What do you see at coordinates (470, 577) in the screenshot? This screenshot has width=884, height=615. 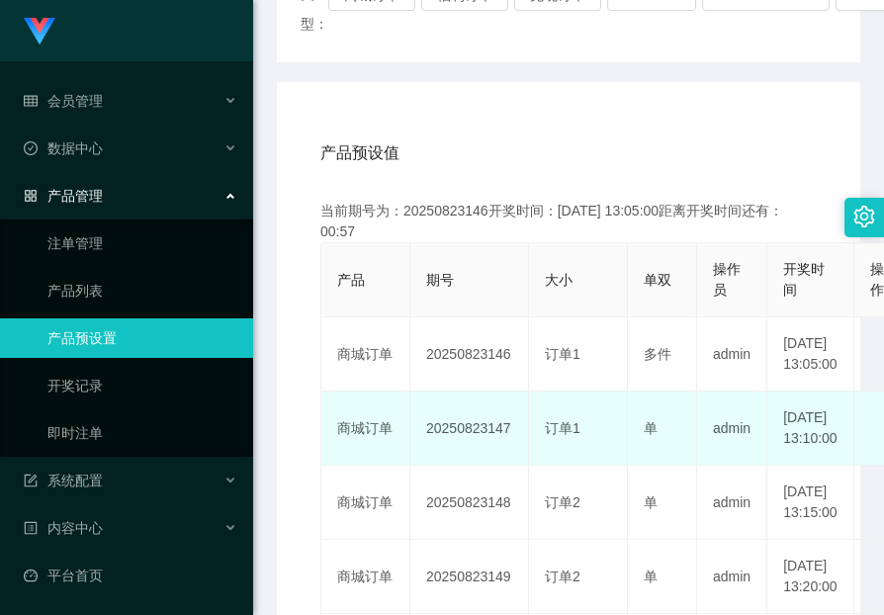 I see `td: 20250823149` at bounding box center [470, 577].